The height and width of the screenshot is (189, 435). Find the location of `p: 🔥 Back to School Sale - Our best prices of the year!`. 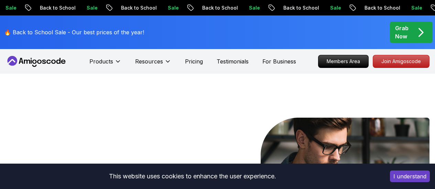

p: 🔥 Back to School Sale - Our best prices of the year! is located at coordinates (74, 32).